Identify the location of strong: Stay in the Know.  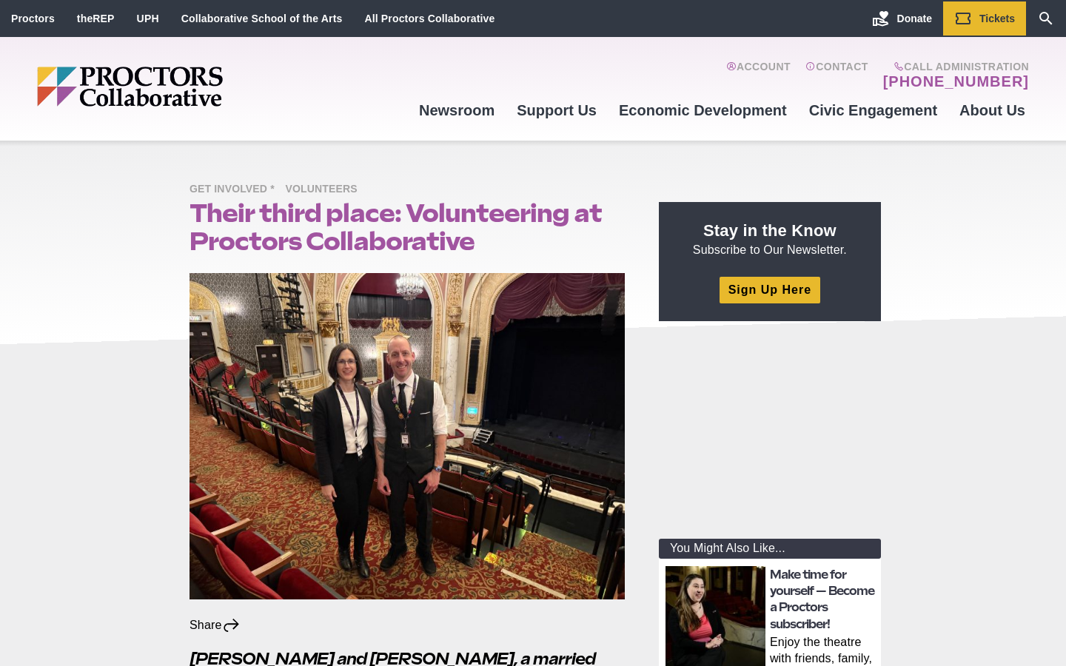
(770, 230).